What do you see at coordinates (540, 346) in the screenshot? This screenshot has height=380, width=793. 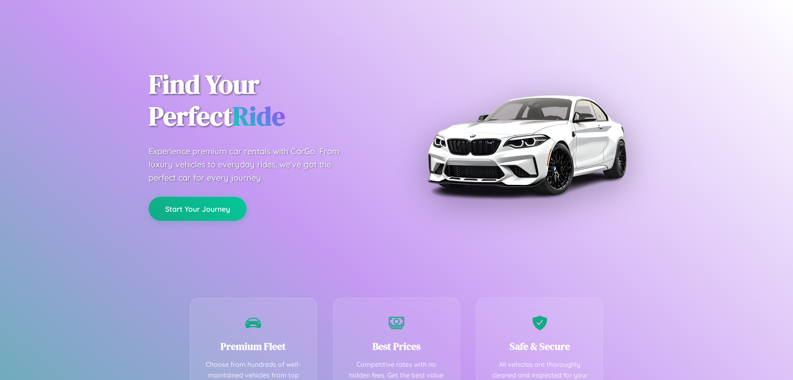 I see `h3: Safe & Secure` at bounding box center [540, 346].